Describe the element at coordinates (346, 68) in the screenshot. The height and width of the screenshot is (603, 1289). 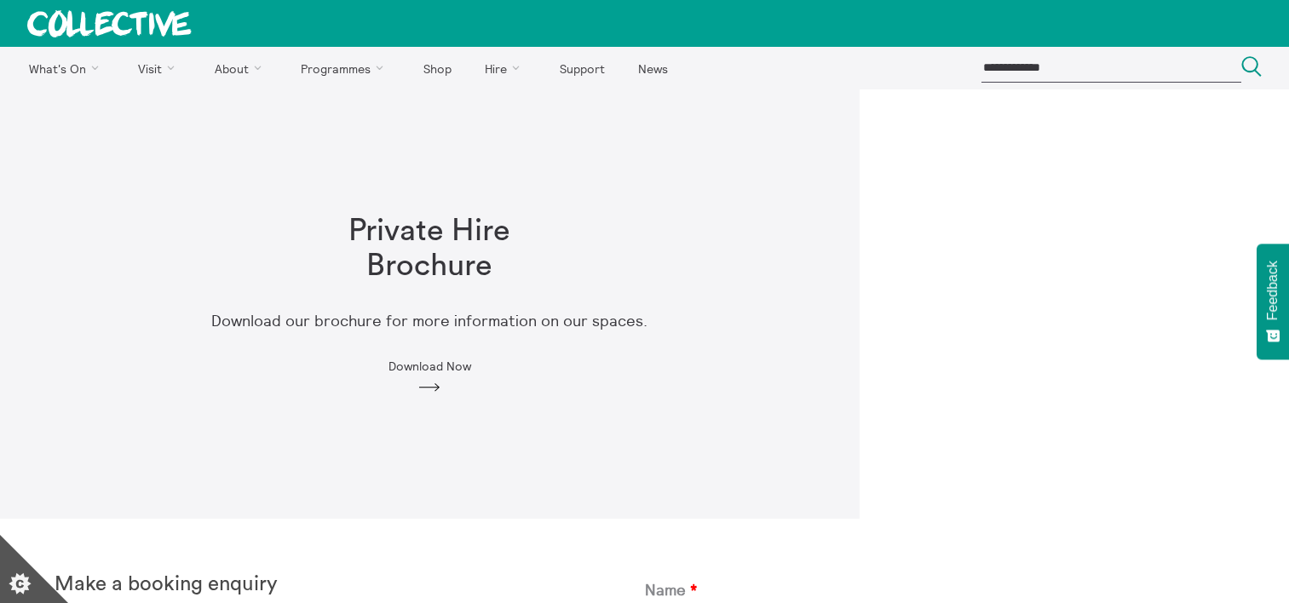
I see `a: Programmes` at that location.